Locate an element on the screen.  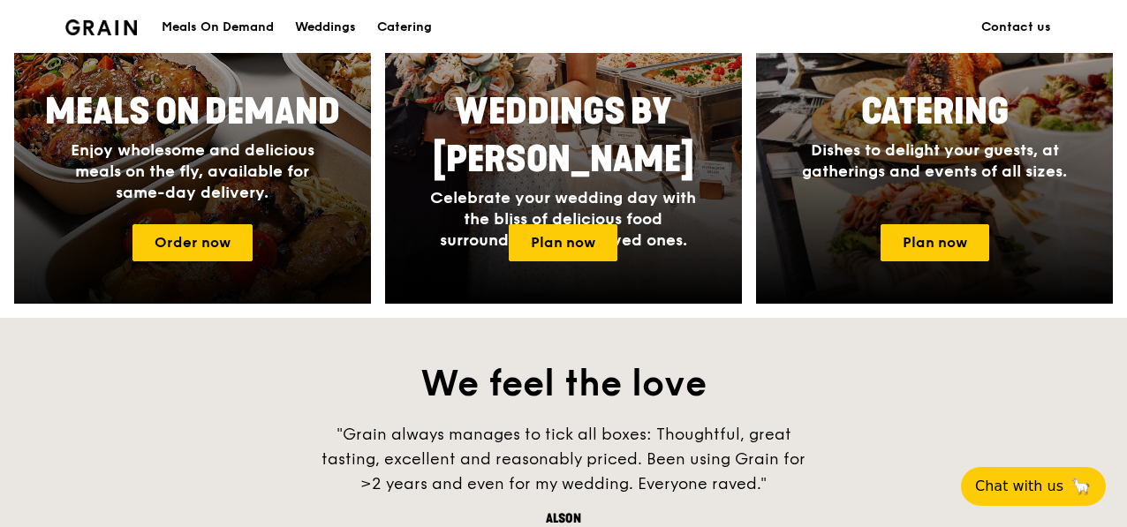
span: Meals On Demand is located at coordinates (193, 112).